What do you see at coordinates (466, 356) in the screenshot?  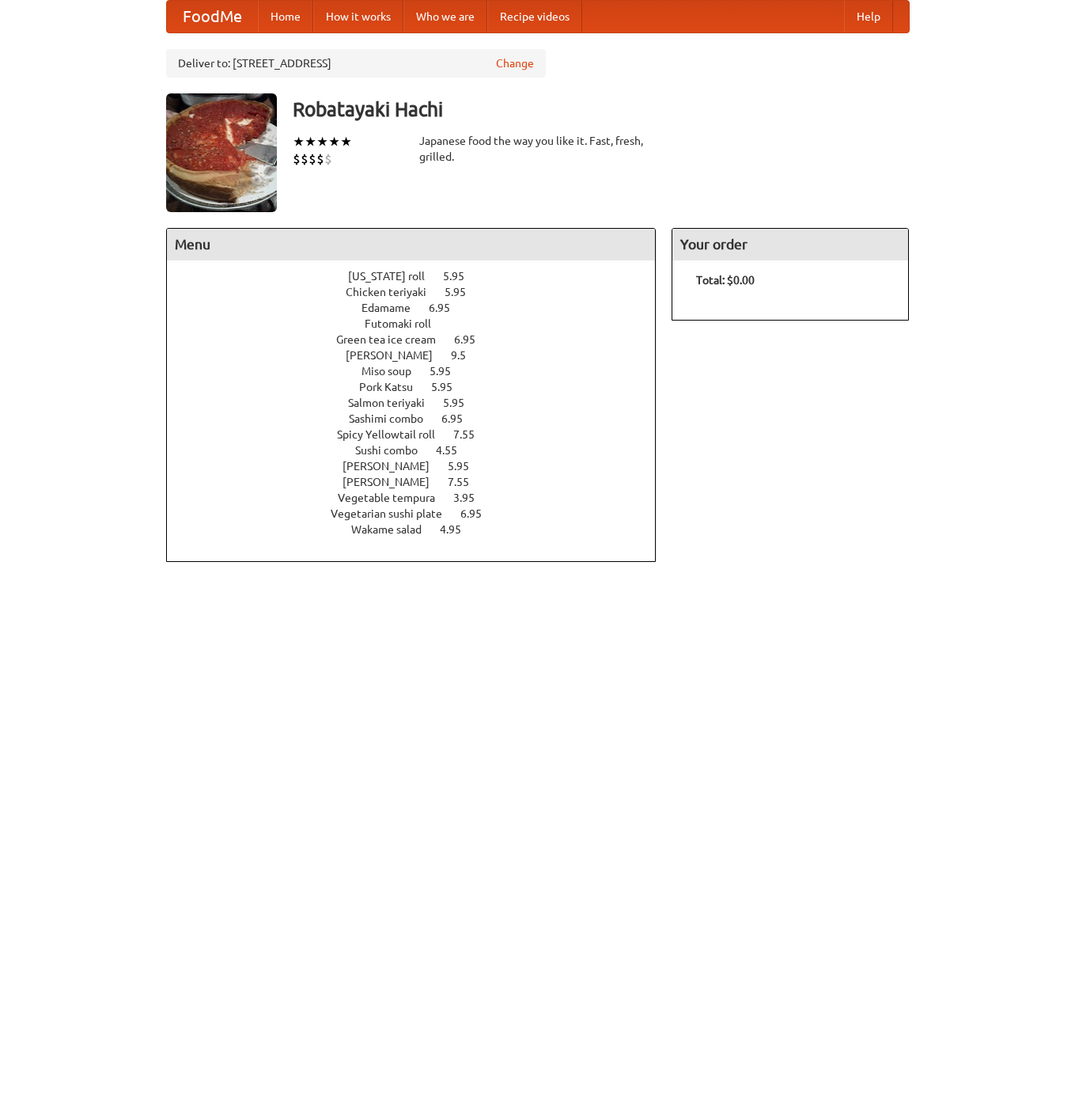 I see `span: 9.5` at bounding box center [466, 356].